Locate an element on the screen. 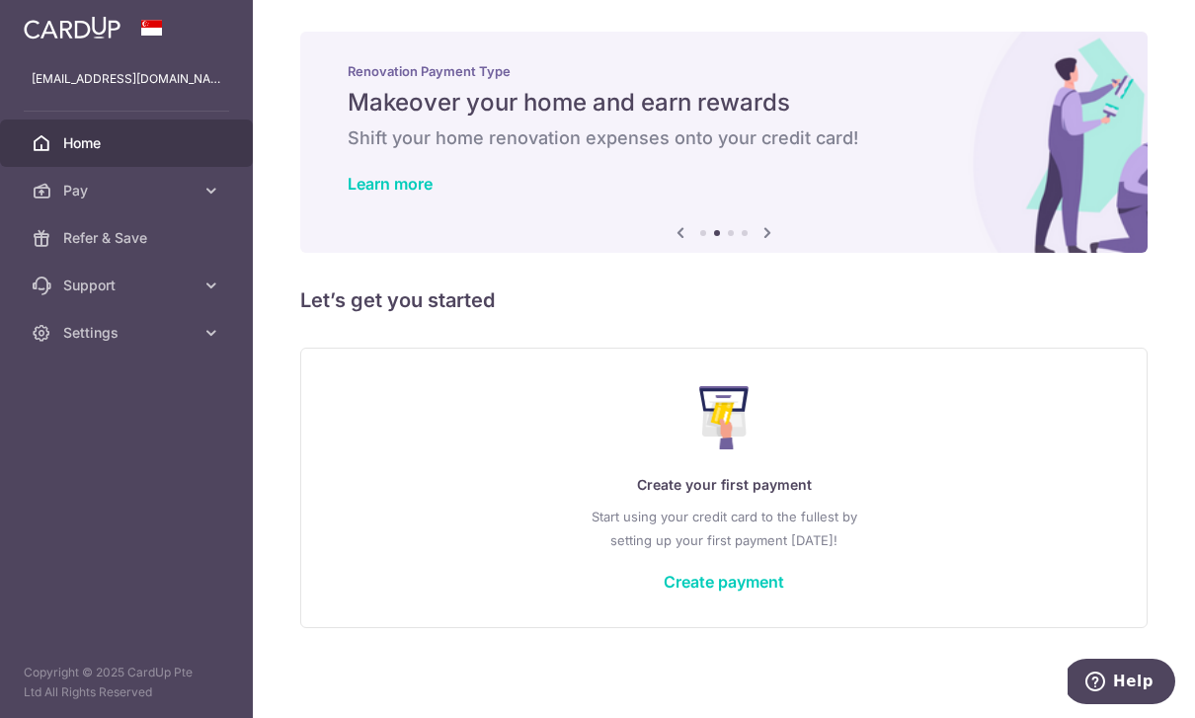  span: Pay is located at coordinates (128, 191).